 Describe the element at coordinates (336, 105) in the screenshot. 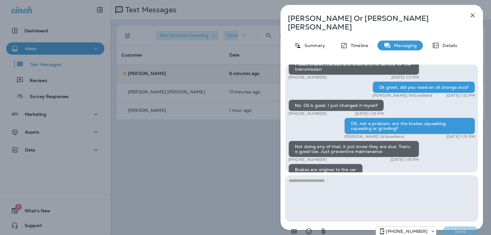

I see `div: No. Oil is good. I just changed it myself` at that location.